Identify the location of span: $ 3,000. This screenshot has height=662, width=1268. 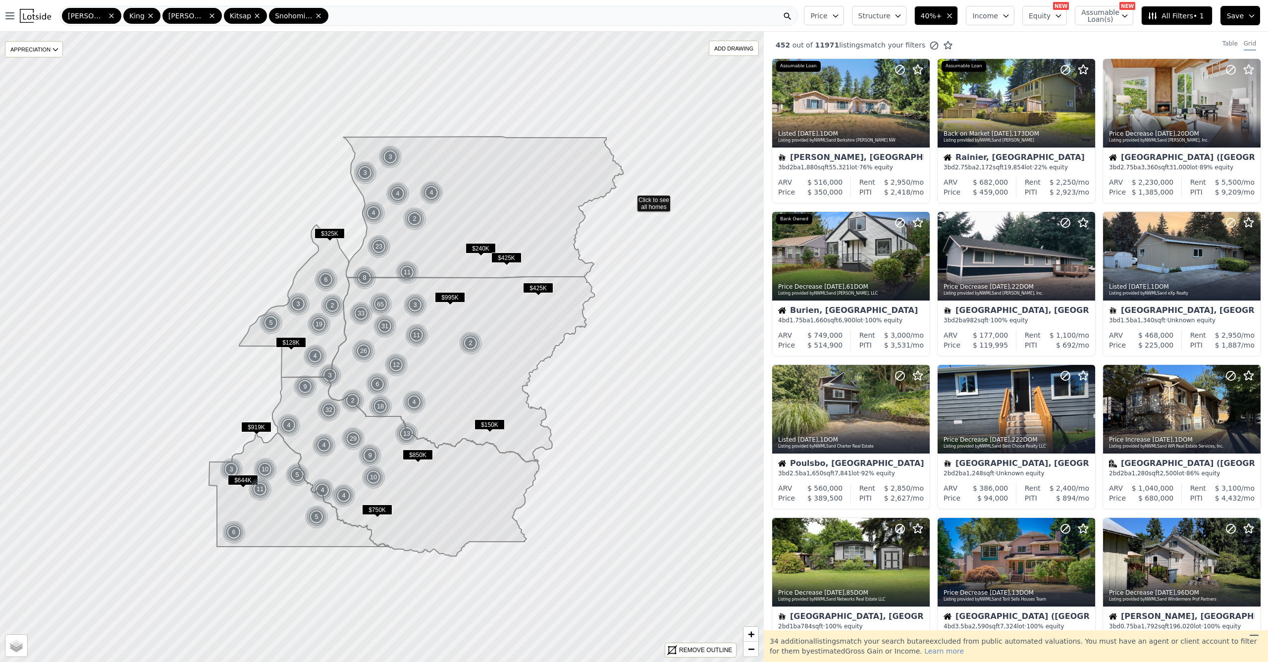
(897, 335).